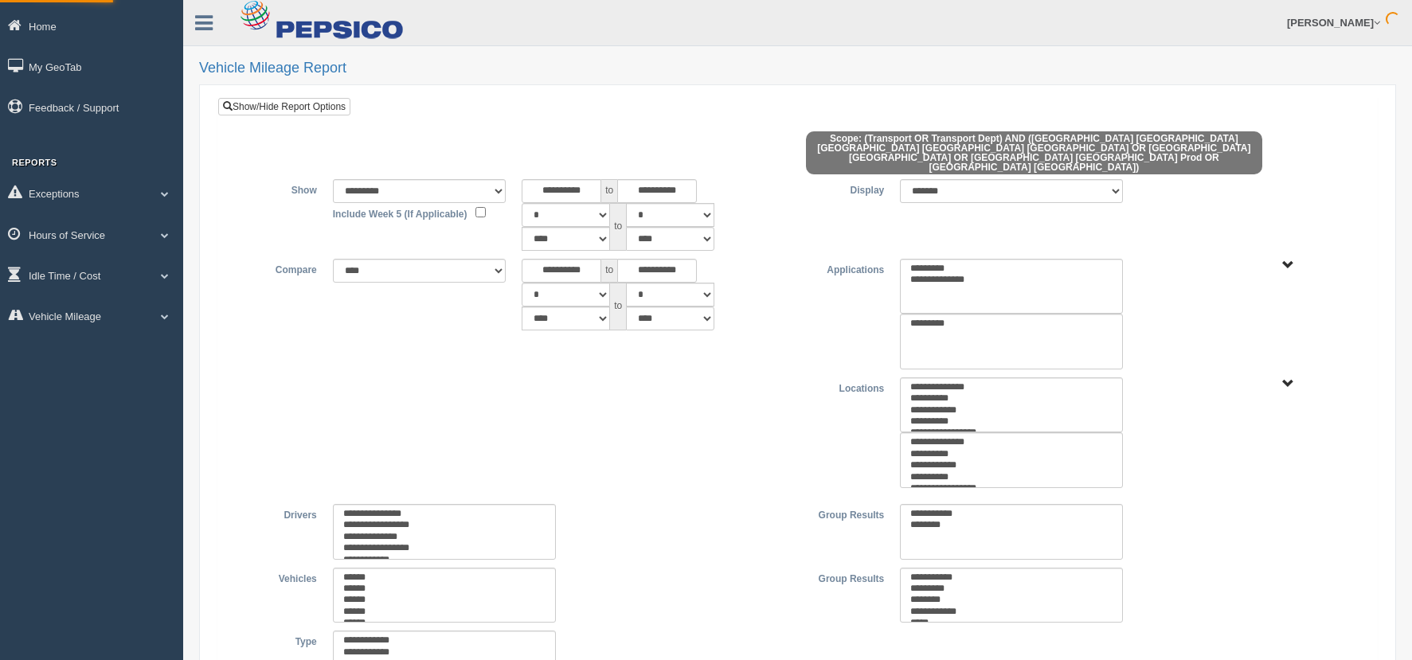 The width and height of the screenshot is (1412, 660). What do you see at coordinates (277, 189) in the screenshot?
I see `label: Show` at bounding box center [277, 189].